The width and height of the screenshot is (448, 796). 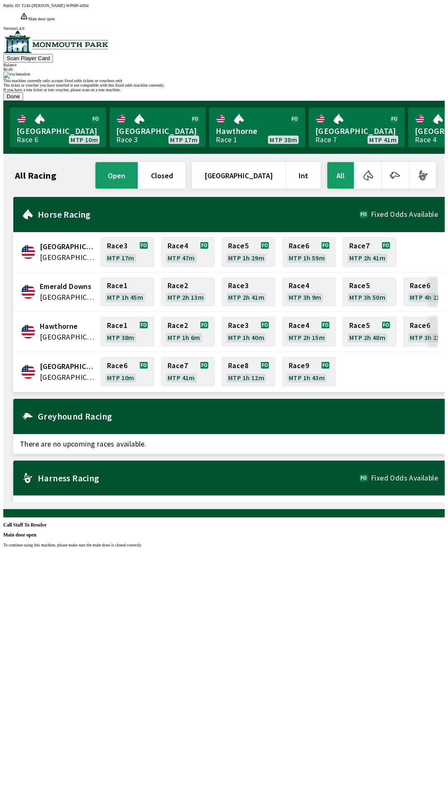 What do you see at coordinates (185, 297) in the screenshot?
I see `span: MTP 2h 13m` at bounding box center [185, 297].